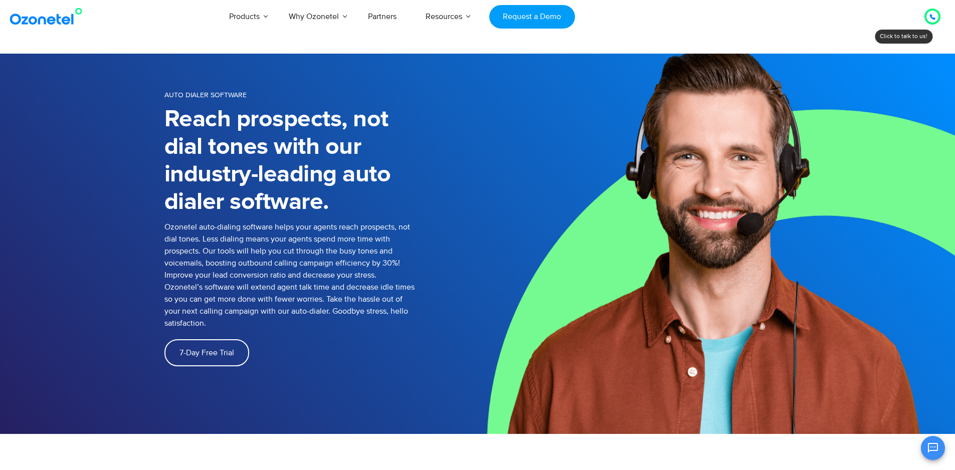 The height and width of the screenshot is (470, 955). What do you see at coordinates (933, 448) in the screenshot?
I see `button: Open chat` at bounding box center [933, 448].